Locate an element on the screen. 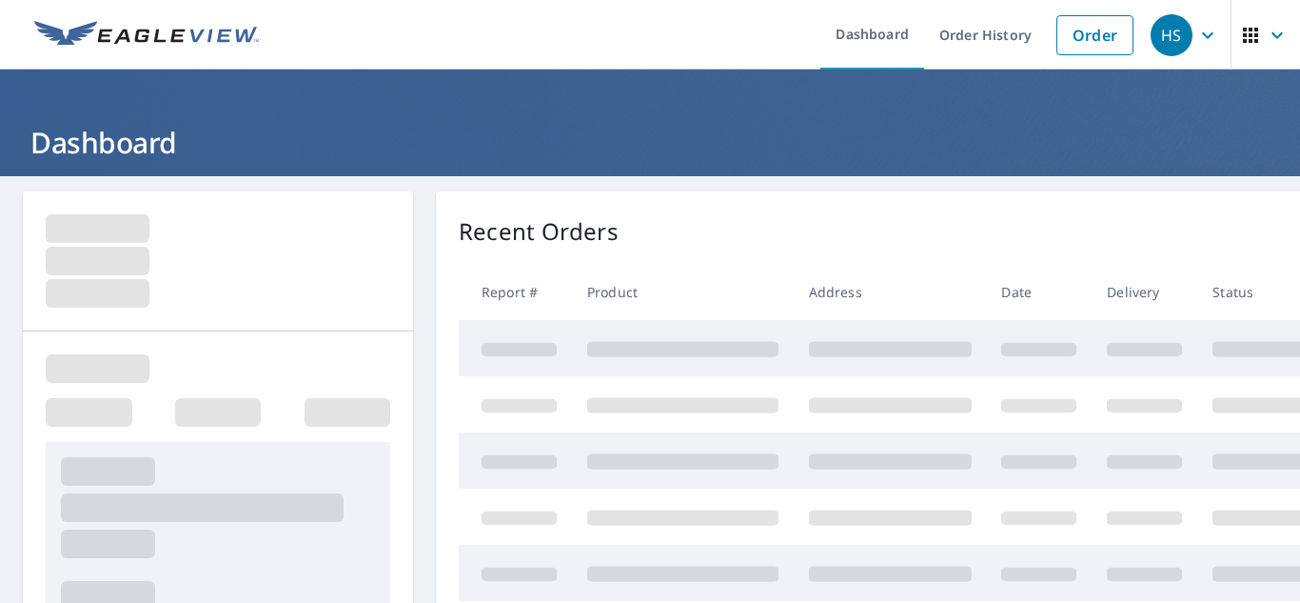 The height and width of the screenshot is (603, 1300). p: Recent Orders is located at coordinates (539, 231).